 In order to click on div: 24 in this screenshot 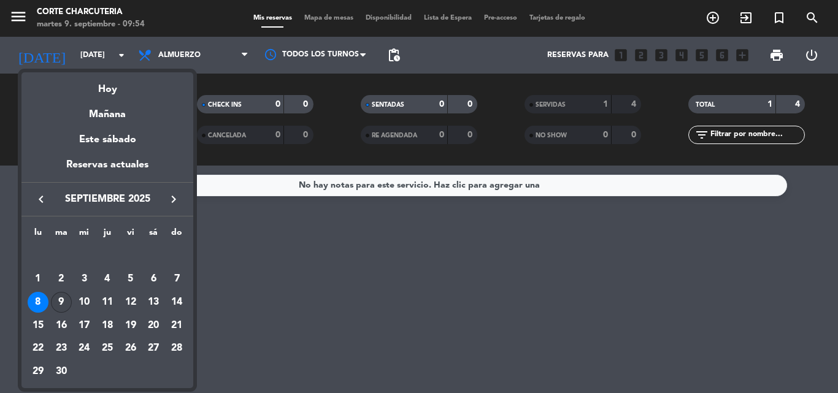, I will do `click(84, 349)`.